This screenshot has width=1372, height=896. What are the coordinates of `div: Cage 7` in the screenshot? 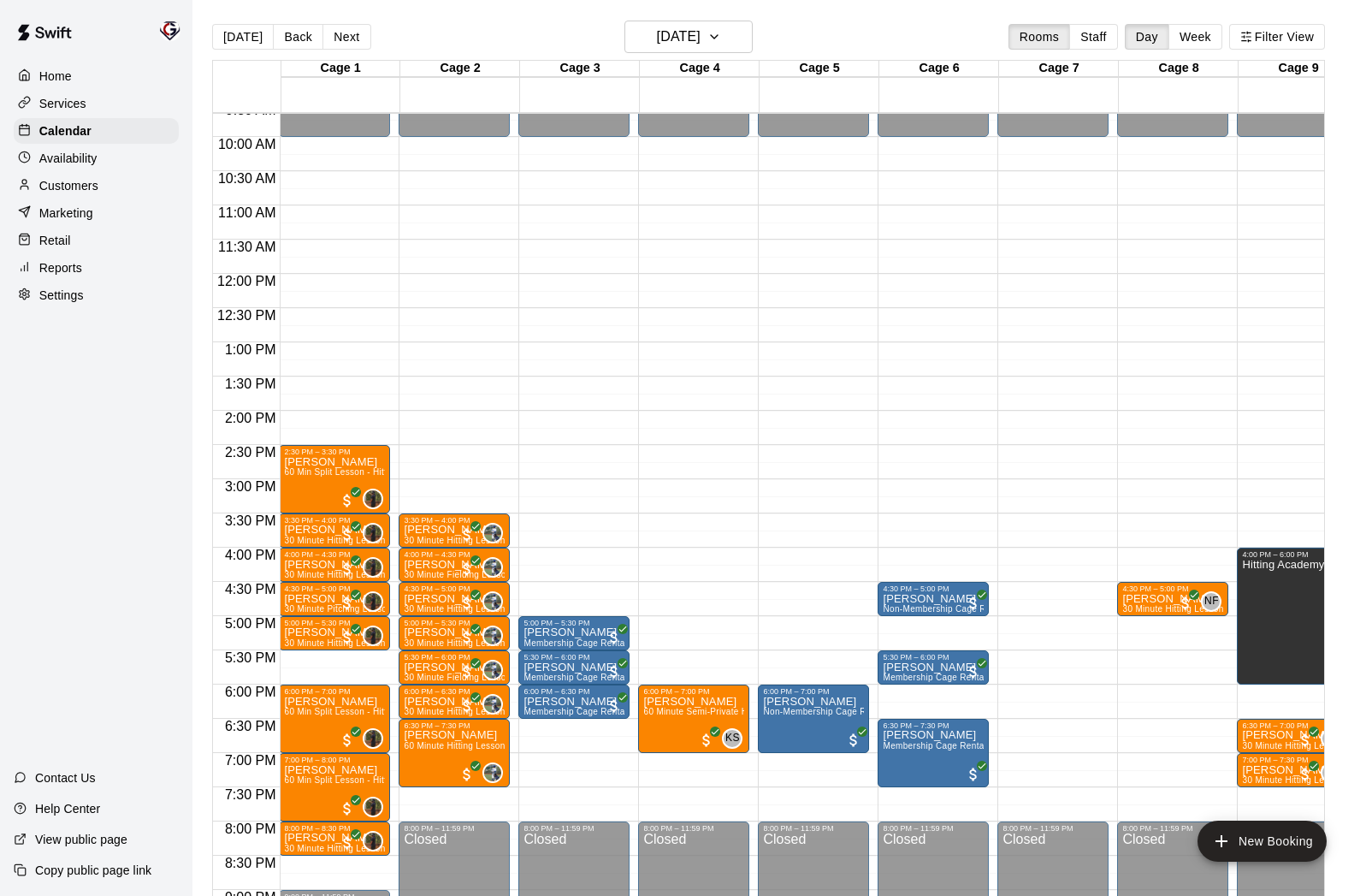 It's located at (1059, 69).